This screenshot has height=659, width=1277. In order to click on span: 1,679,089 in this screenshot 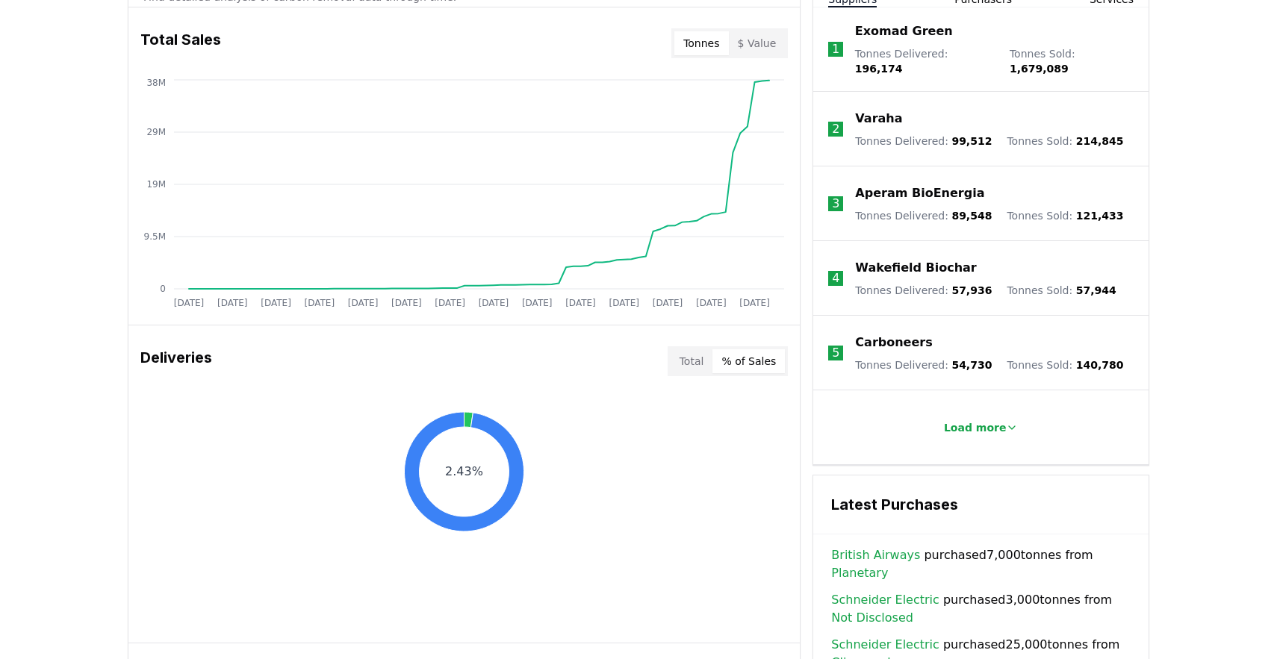, I will do `click(1039, 69)`.